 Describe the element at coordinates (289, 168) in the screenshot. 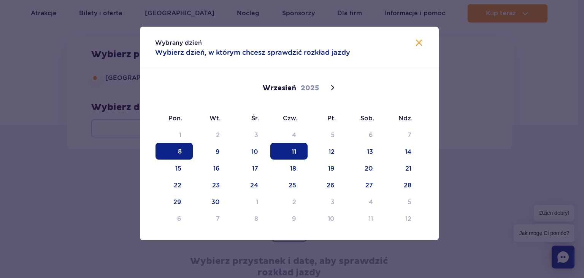

I see `span: Wrzesień 18, 2025` at that location.